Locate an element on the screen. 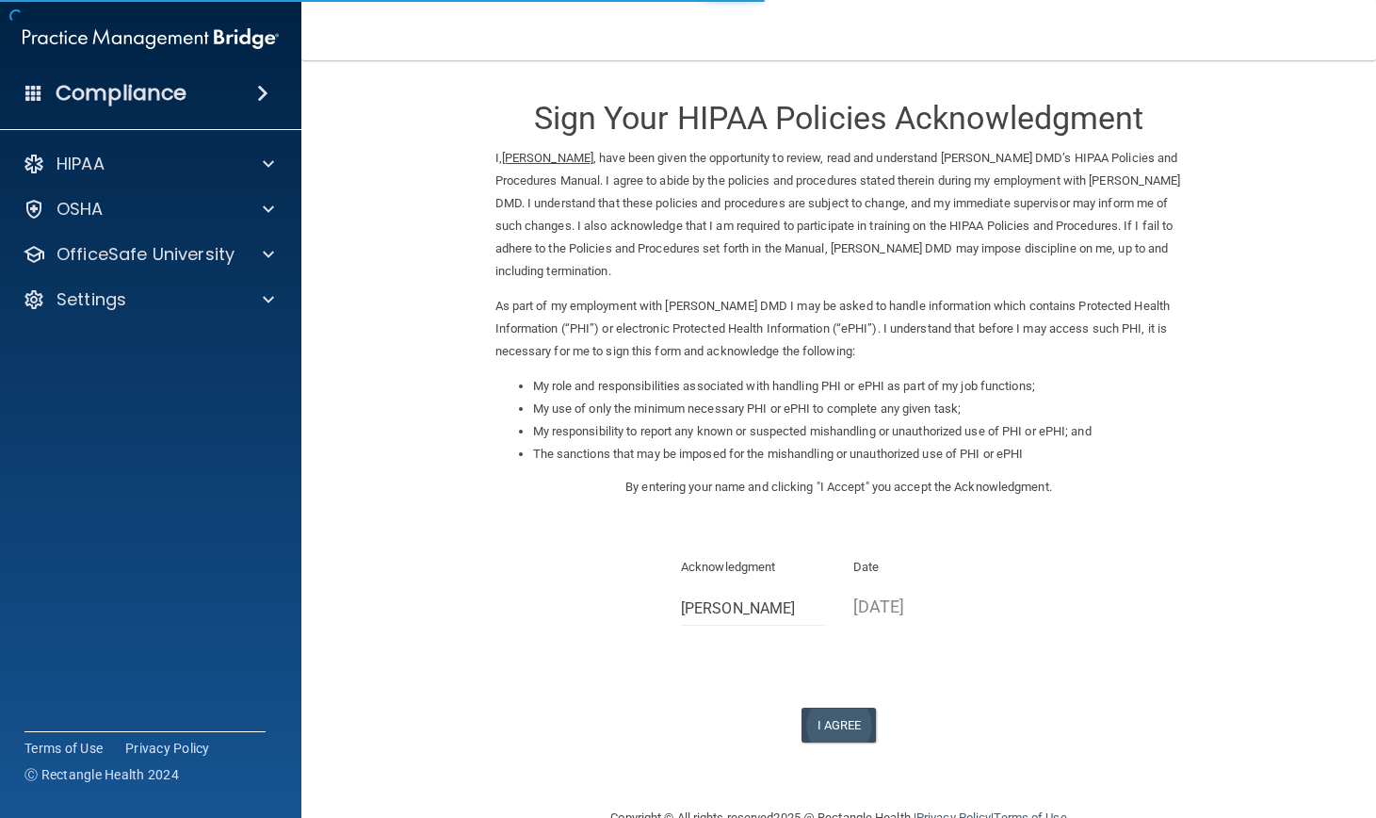 This screenshot has height=818, width=1376. span: Ⓒ Rectangle Health 2024 is located at coordinates (102, 774).